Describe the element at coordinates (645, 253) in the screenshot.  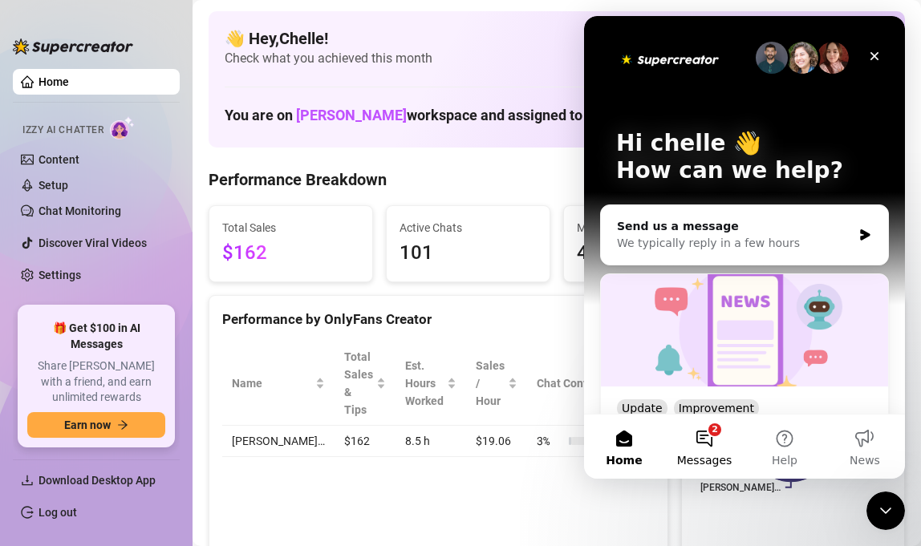
I see `span: 423` at that location.